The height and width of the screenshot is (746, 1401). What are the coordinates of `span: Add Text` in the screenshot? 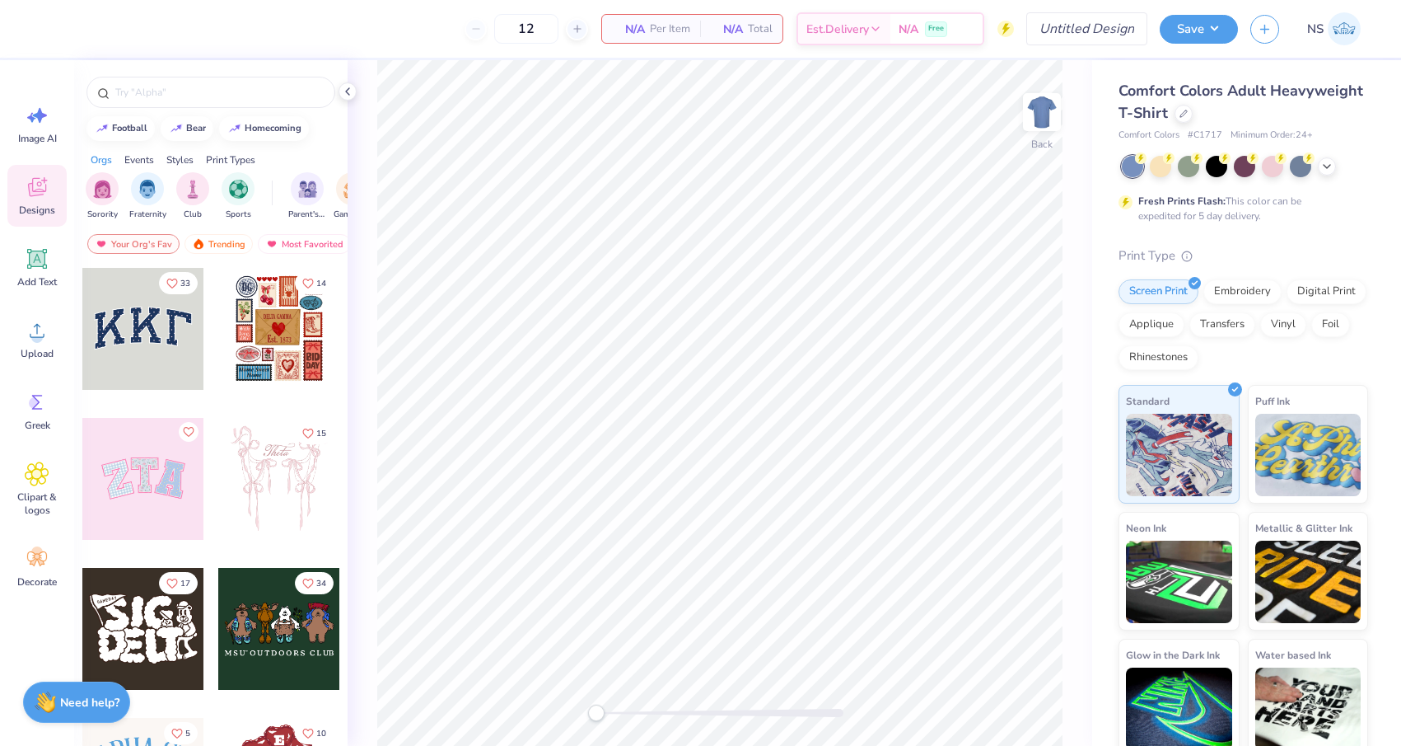 It's located at (37, 282).